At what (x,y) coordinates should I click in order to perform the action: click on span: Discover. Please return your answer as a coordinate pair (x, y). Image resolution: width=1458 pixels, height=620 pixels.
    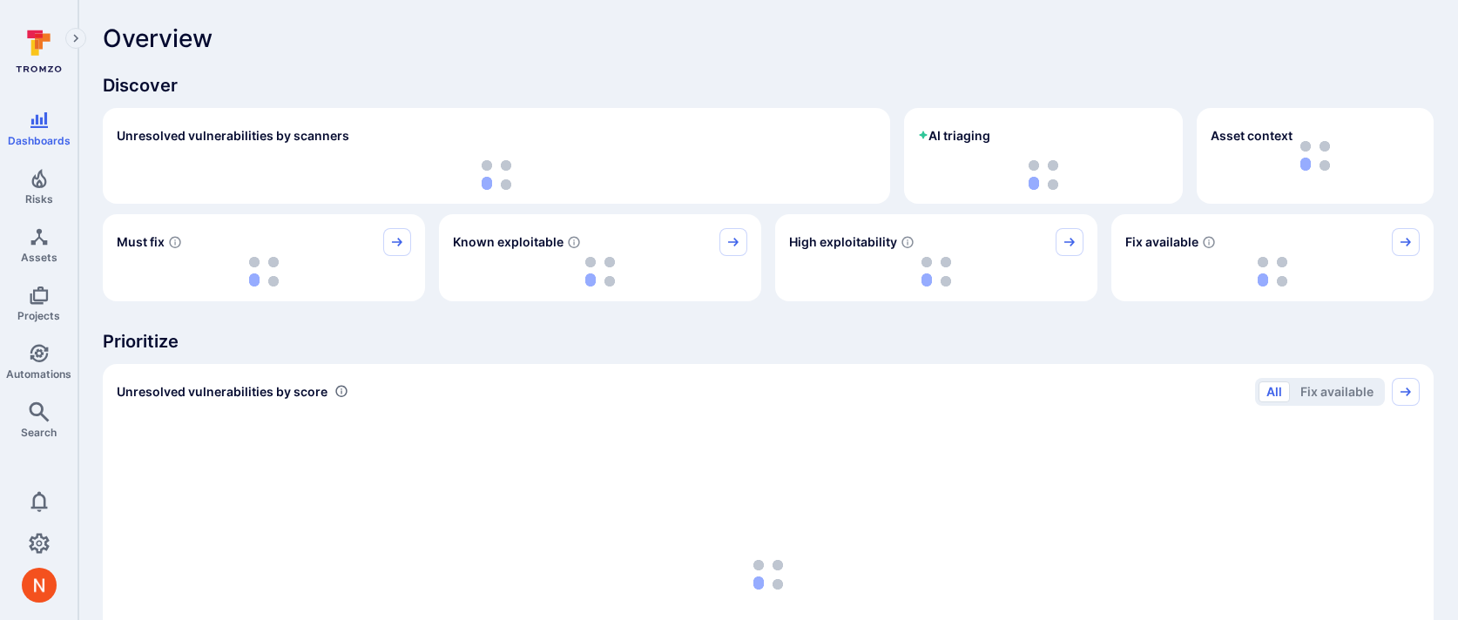
    Looking at the image, I should click on (768, 85).